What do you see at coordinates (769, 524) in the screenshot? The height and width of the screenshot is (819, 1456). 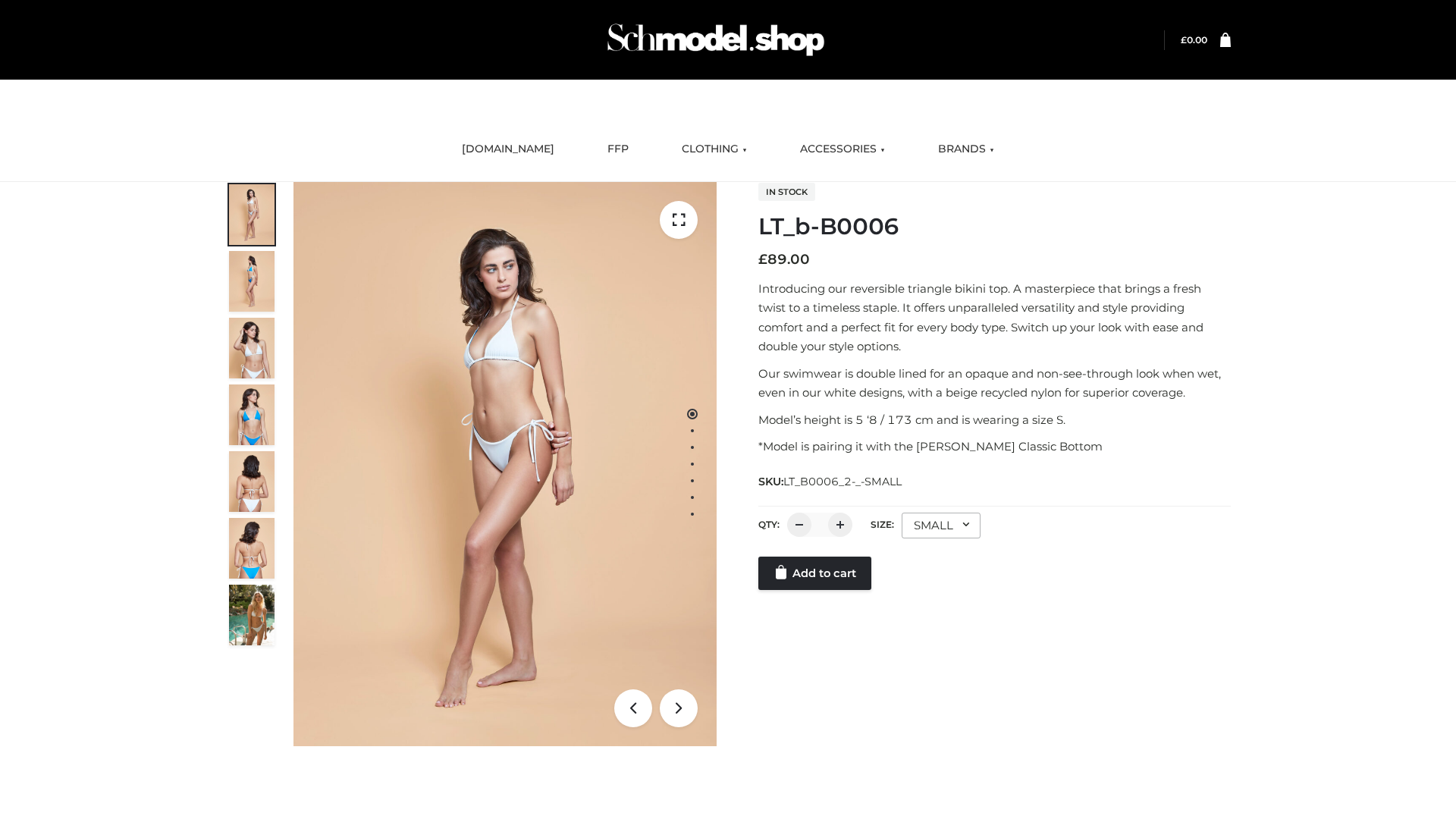 I see `label: QTY:` at bounding box center [769, 524].